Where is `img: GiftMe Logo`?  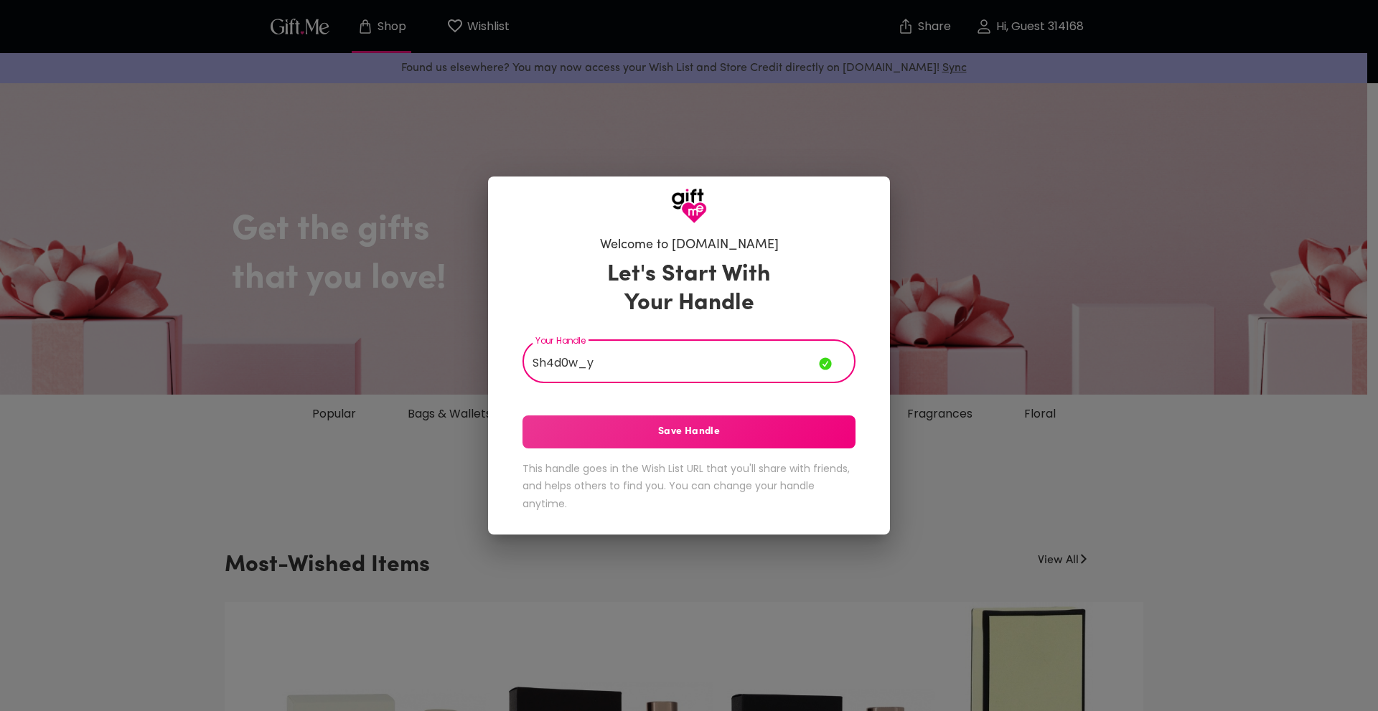
img: GiftMe Logo is located at coordinates (689, 206).